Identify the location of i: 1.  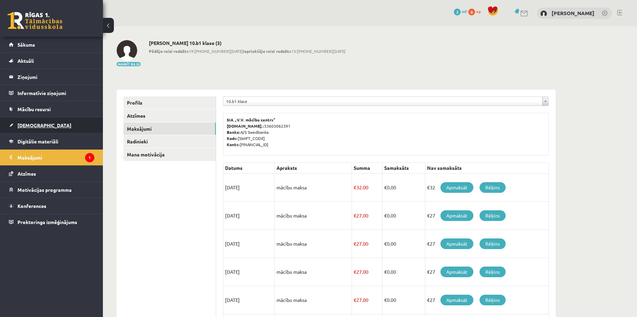
(90, 157).